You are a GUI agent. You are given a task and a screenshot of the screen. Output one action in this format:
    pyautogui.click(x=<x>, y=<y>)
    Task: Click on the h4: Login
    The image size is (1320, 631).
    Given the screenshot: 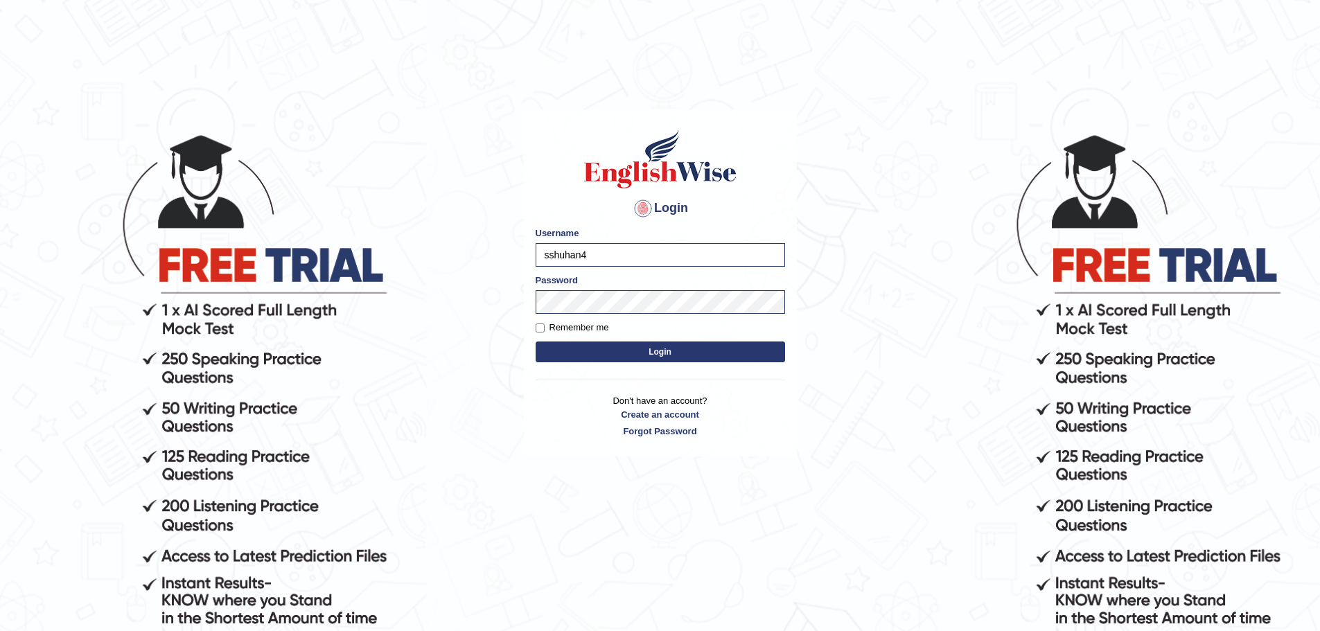 What is the action you would take?
    pyautogui.click(x=660, y=209)
    